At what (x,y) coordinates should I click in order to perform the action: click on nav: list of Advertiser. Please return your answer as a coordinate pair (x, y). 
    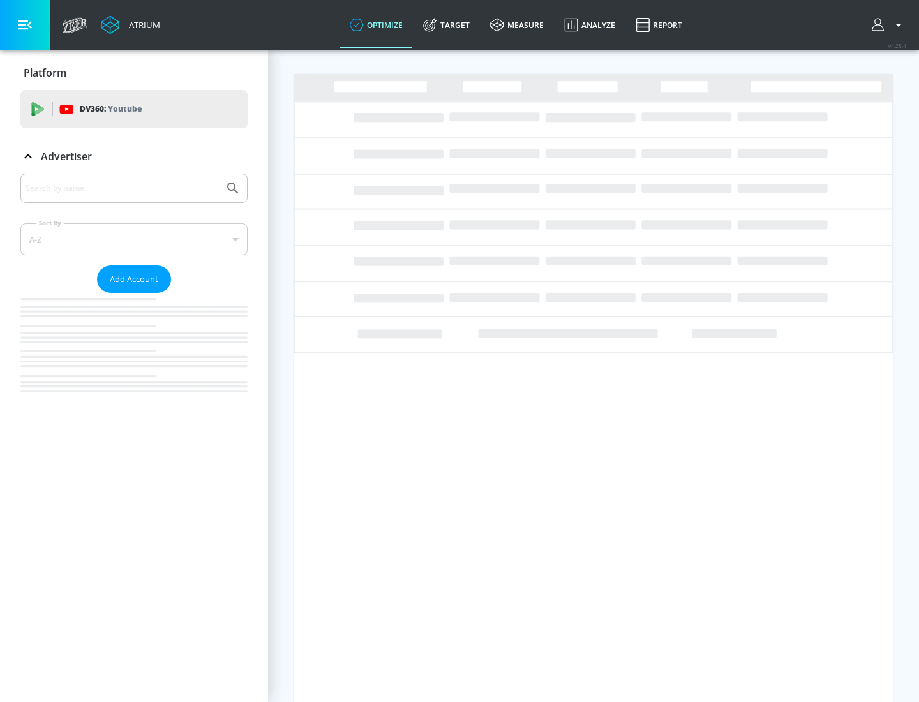
    Looking at the image, I should click on (134, 355).